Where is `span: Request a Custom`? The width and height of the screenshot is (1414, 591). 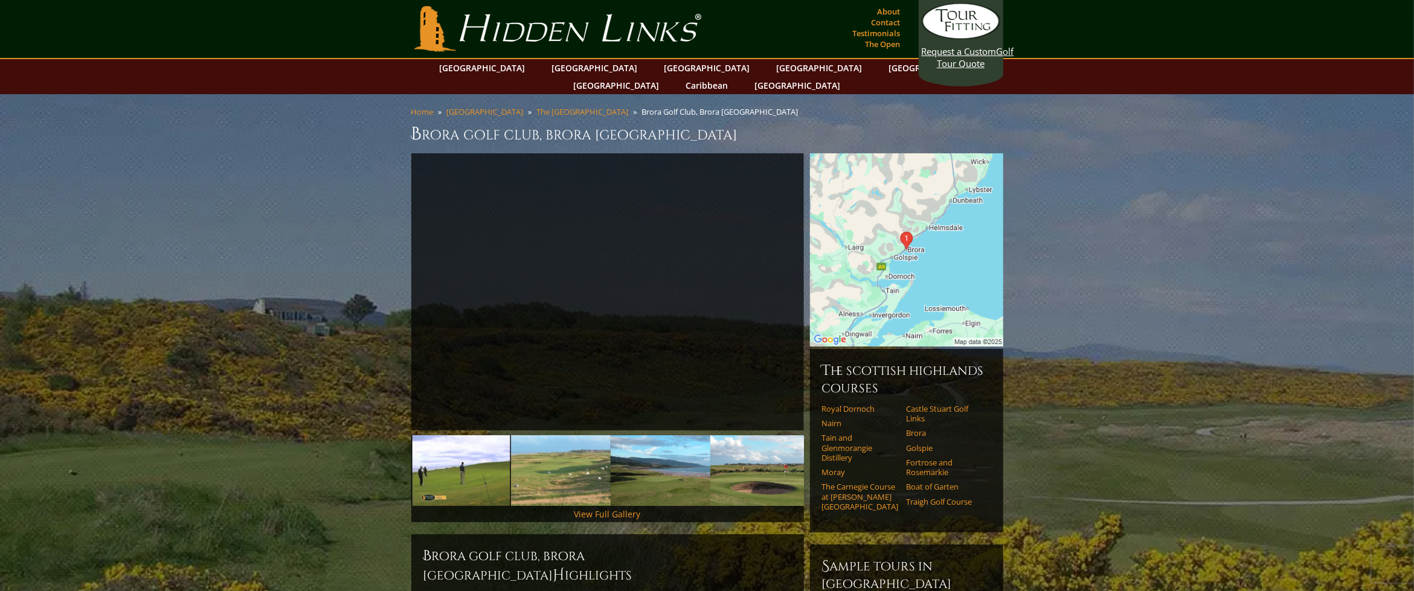 span: Request a Custom is located at coordinates (959, 51).